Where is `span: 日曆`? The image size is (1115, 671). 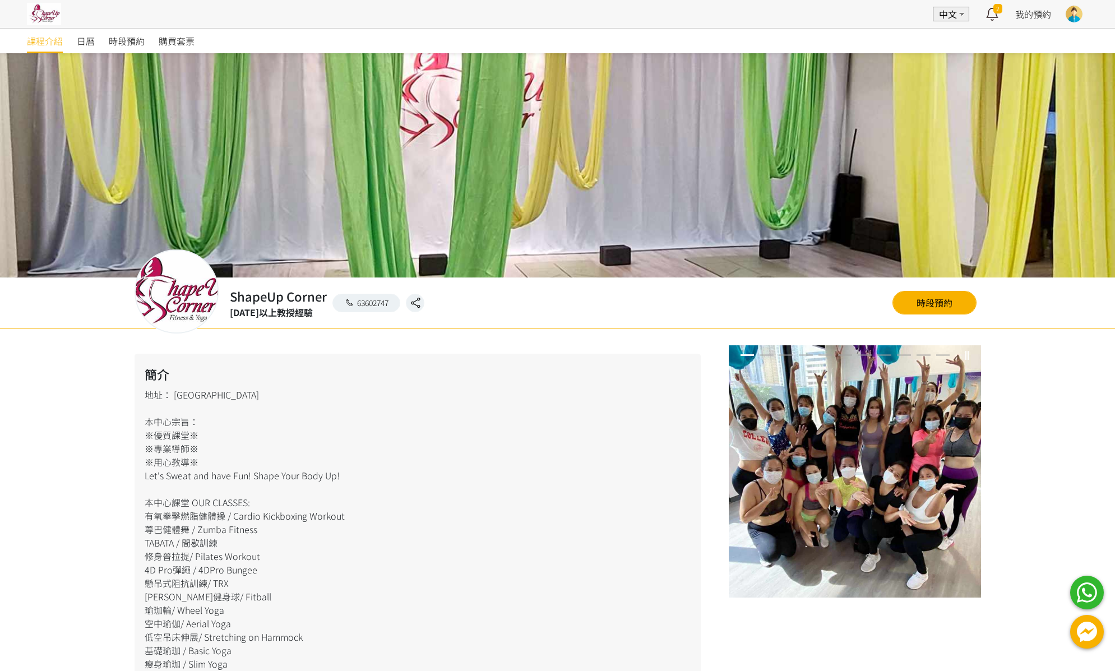 span: 日曆 is located at coordinates (86, 41).